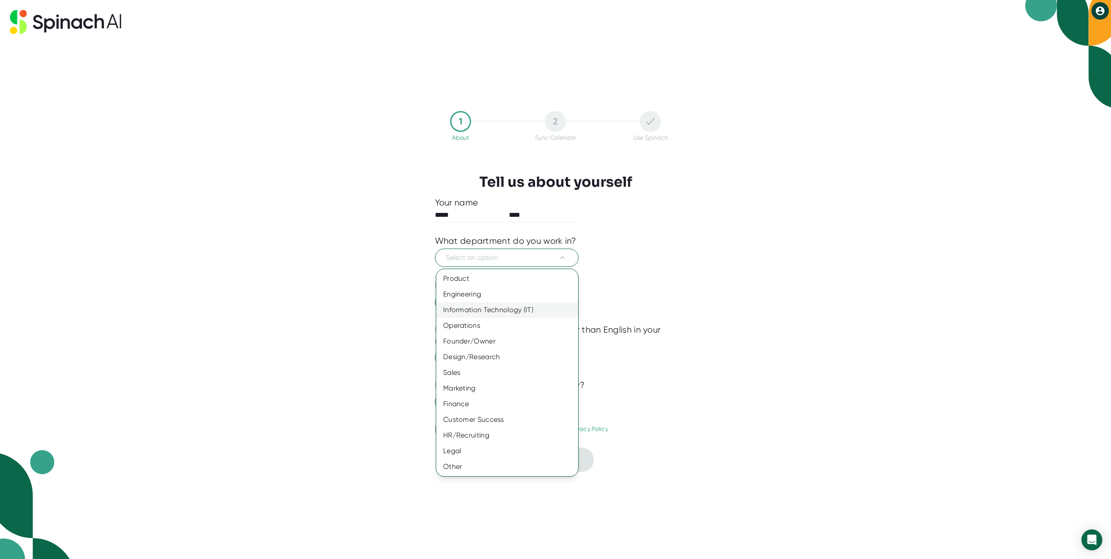 This screenshot has height=559, width=1111. I want to click on div: HR/Recruiting, so click(507, 436).